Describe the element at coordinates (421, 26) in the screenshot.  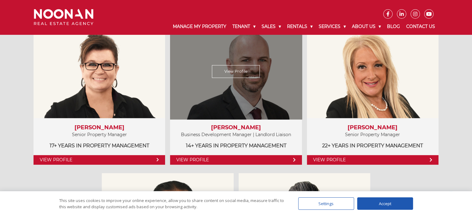
I see `a: Contact Us` at that location.